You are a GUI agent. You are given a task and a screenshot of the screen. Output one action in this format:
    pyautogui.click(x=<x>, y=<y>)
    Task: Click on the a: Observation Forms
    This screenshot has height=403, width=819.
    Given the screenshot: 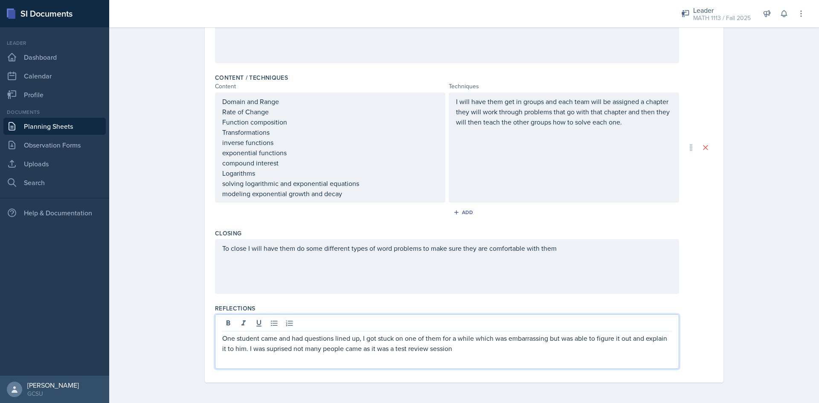 What is the action you would take?
    pyautogui.click(x=55, y=145)
    